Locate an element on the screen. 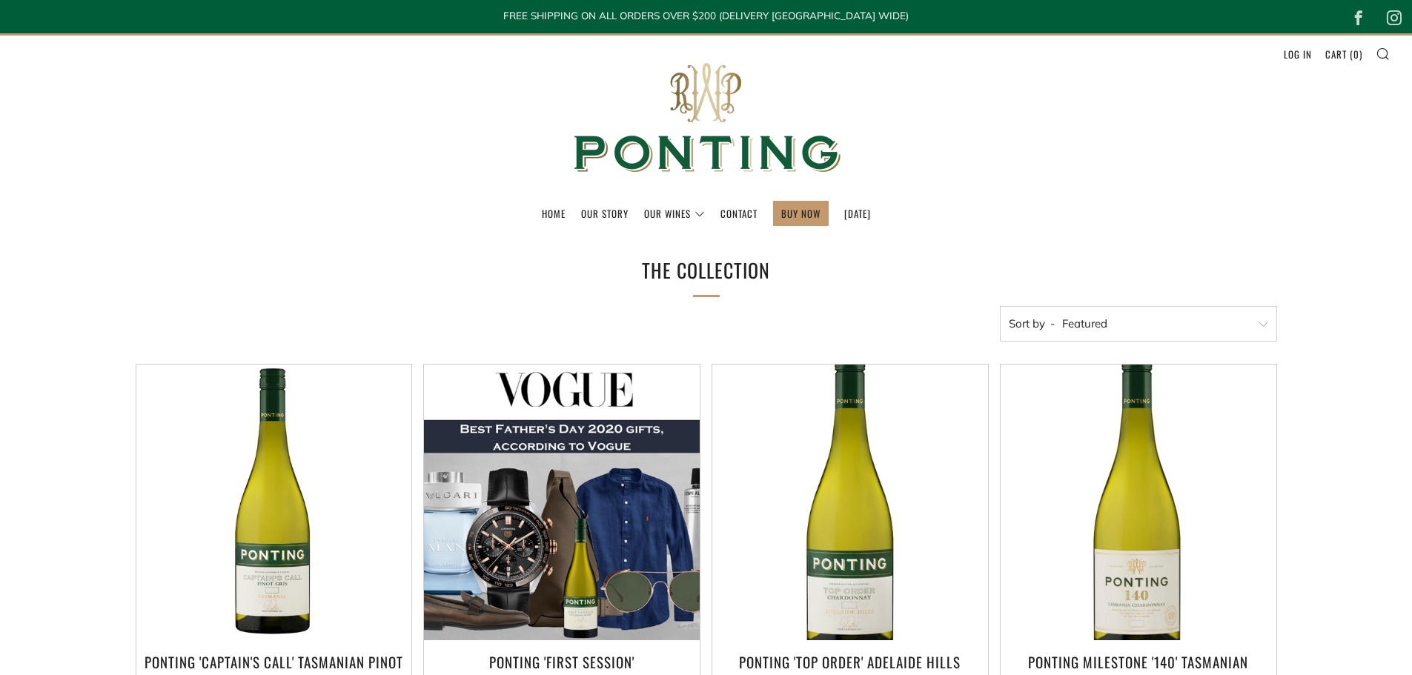  a: Our Story is located at coordinates (605, 213).